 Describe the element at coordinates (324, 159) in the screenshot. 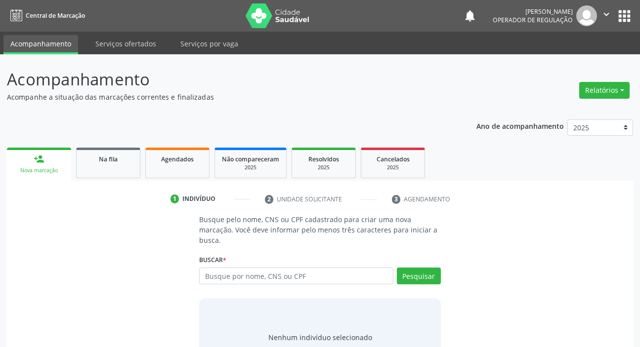

I see `span: Resolvidos` at that location.